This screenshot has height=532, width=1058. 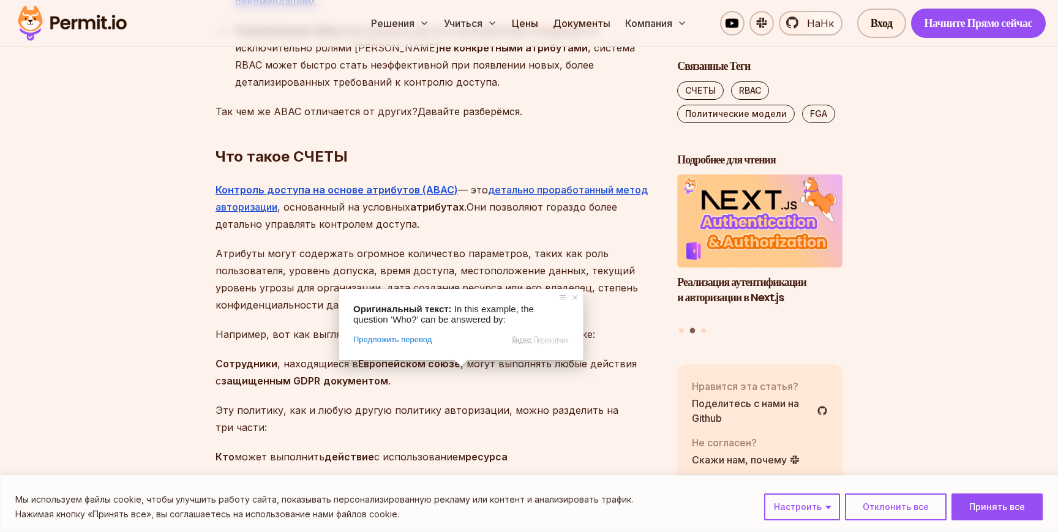 I want to click on ya-tr-span: Документы, so click(x=582, y=23).